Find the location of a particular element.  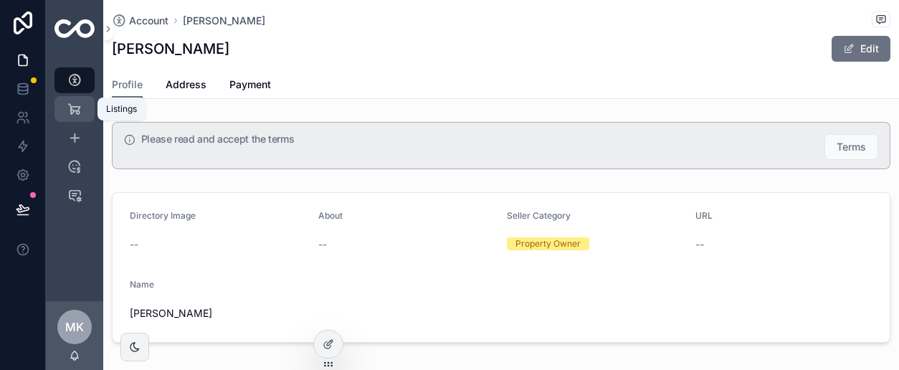

span: Profile is located at coordinates (127, 85).